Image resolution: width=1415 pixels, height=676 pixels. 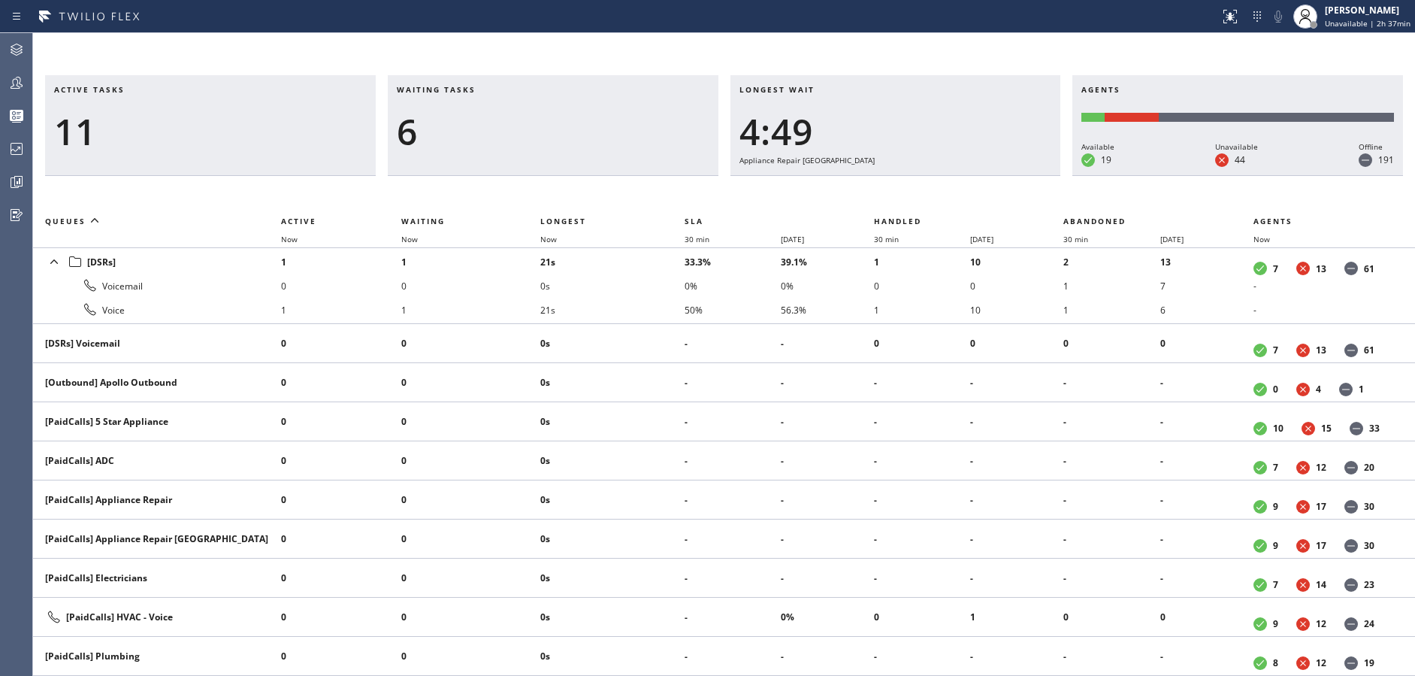 What do you see at coordinates (563, 221) in the screenshot?
I see `span: Longest` at bounding box center [563, 221].